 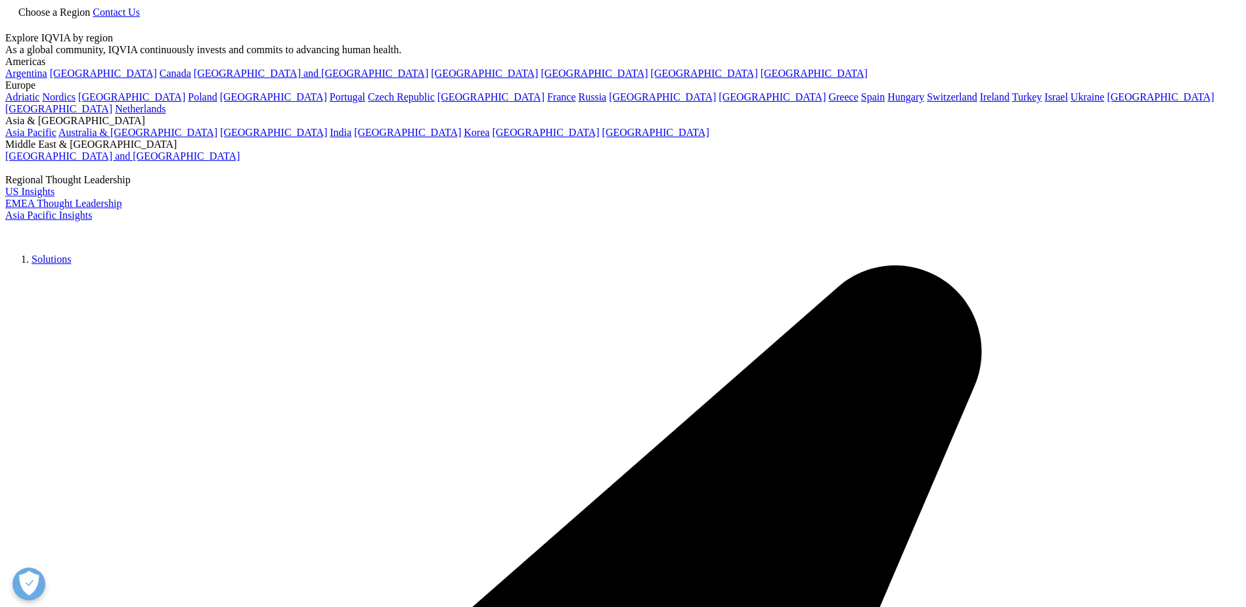 What do you see at coordinates (1027, 97) in the screenshot?
I see `a: Turkey` at bounding box center [1027, 97].